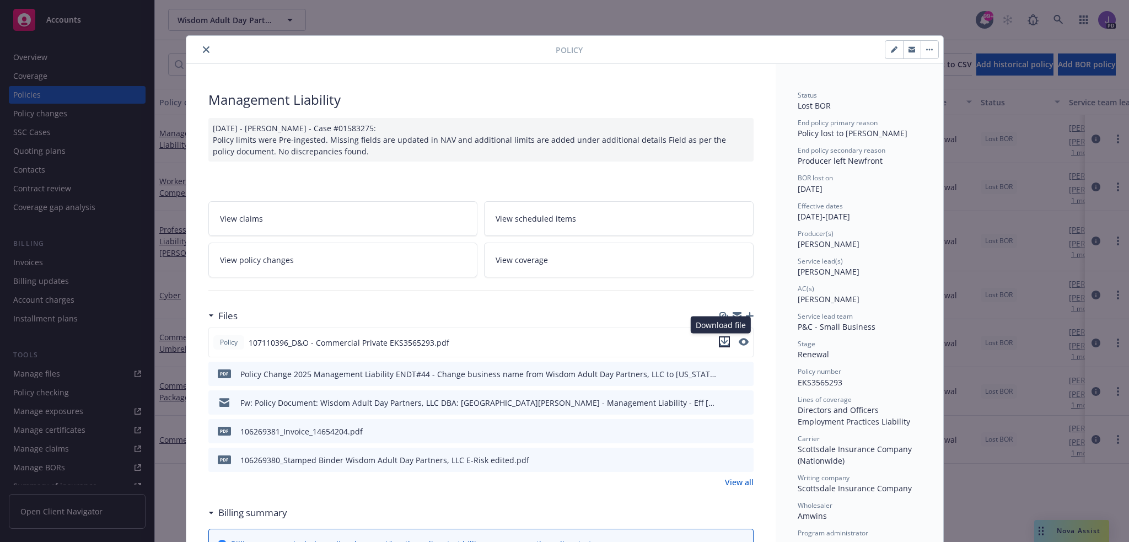 The width and height of the screenshot is (1129, 542). Describe the element at coordinates (809, 438) in the screenshot. I see `span: Carrier` at that location.